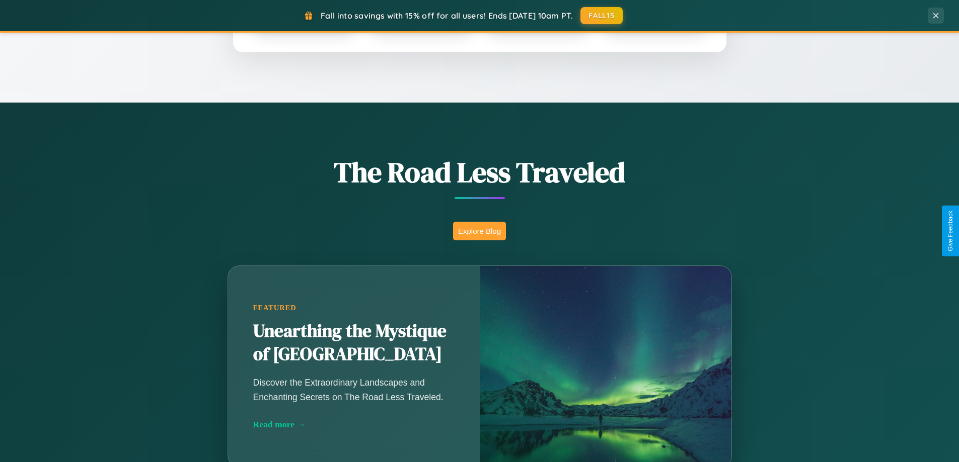  Describe the element at coordinates (354, 308) in the screenshot. I see `div: Featured` at that location.